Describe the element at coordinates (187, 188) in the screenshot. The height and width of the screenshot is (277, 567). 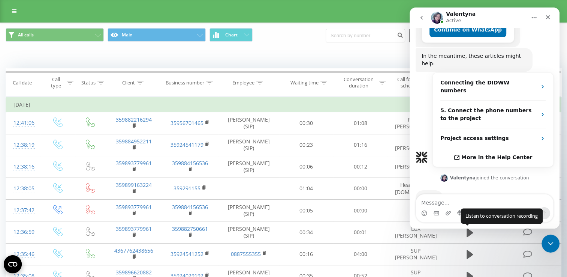
I see `a: 359291155` at that location.